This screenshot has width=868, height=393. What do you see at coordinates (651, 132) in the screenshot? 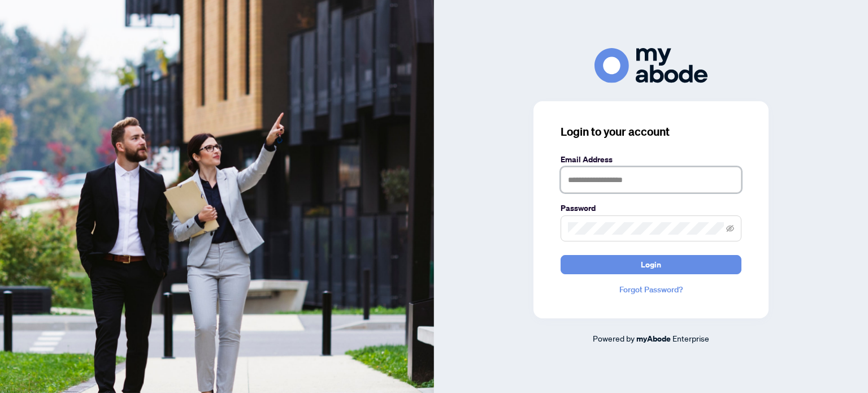
I see `h3: Login to your account` at bounding box center [651, 132].